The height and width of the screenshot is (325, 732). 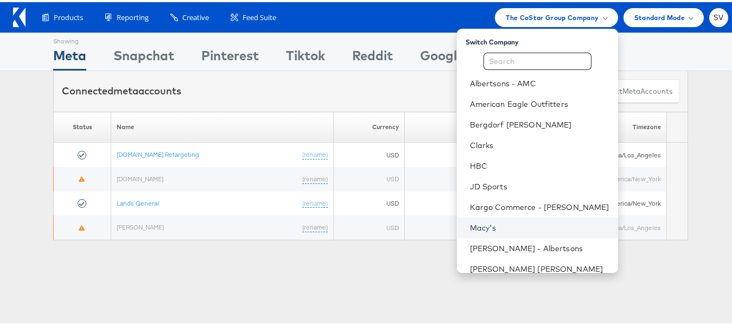 I want to click on span: Reporting, so click(x=132, y=15).